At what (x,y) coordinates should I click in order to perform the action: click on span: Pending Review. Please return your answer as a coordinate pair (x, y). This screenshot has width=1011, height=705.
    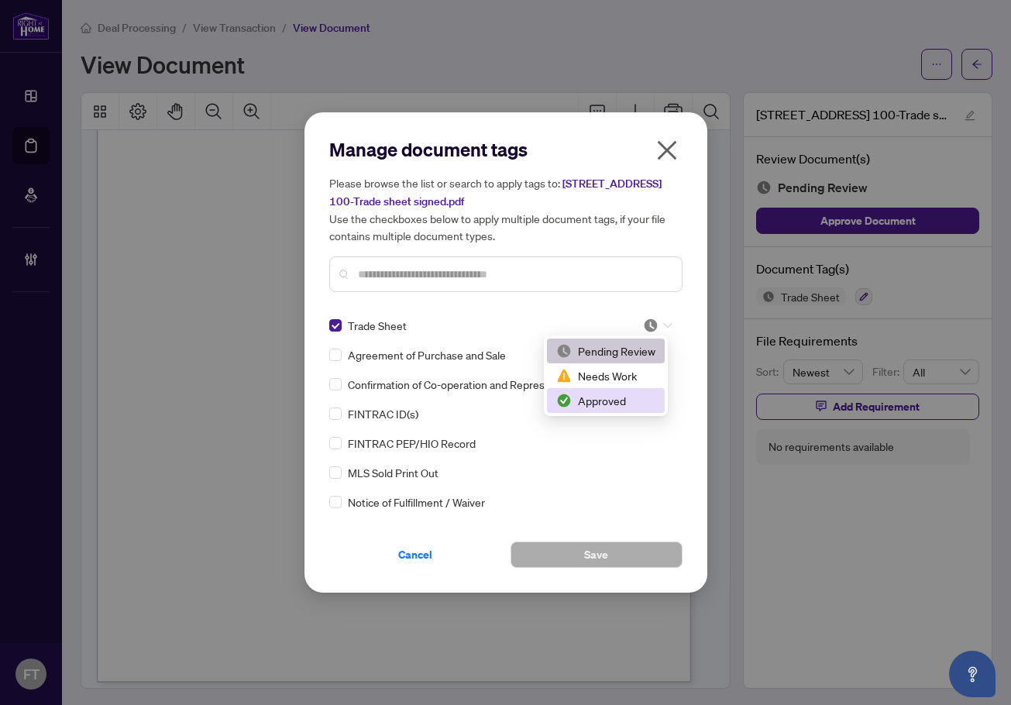
    Looking at the image, I should click on (658, 325).